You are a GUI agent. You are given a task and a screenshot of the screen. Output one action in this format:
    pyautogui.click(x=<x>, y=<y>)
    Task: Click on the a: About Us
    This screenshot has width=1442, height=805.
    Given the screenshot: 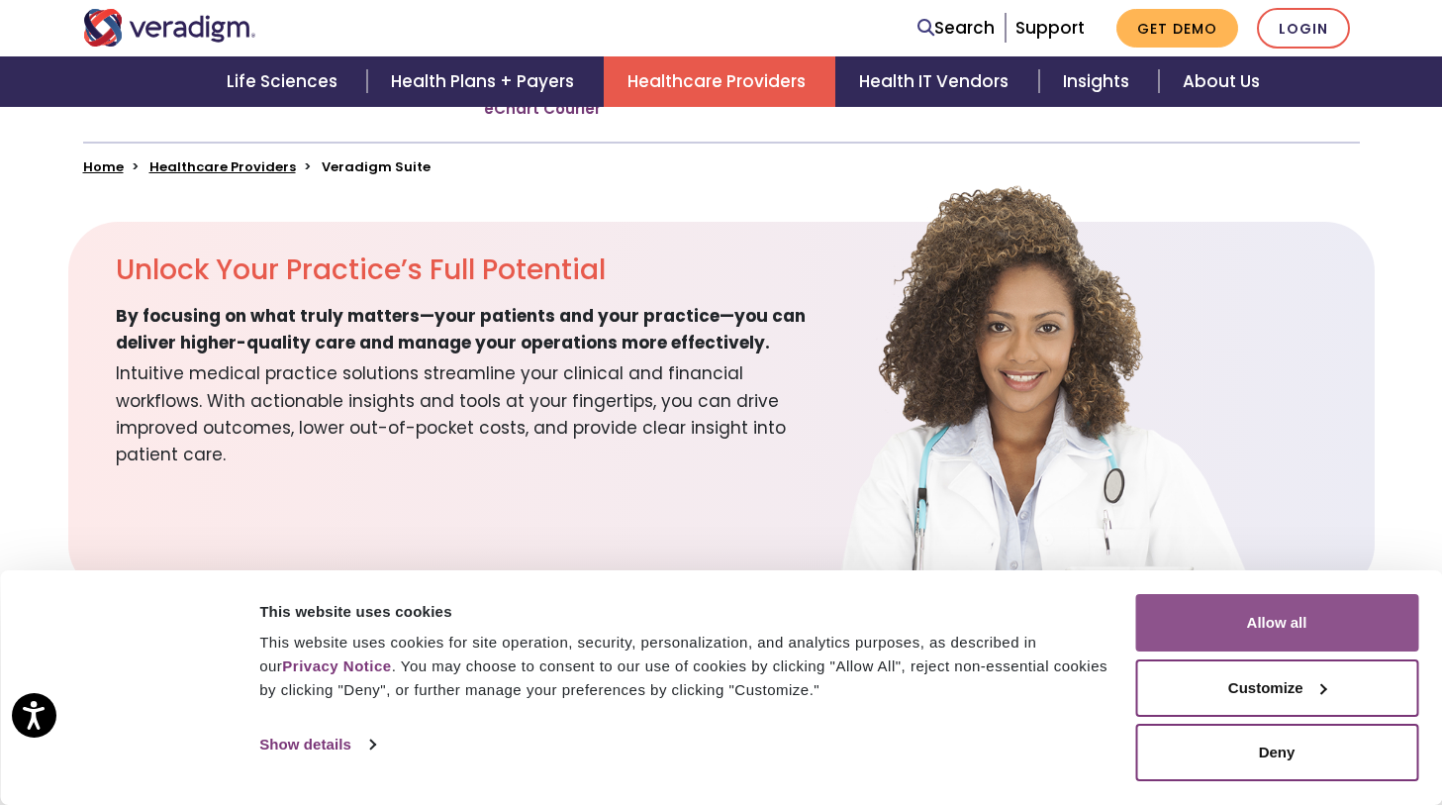 What is the action you would take?
    pyautogui.click(x=1222, y=81)
    